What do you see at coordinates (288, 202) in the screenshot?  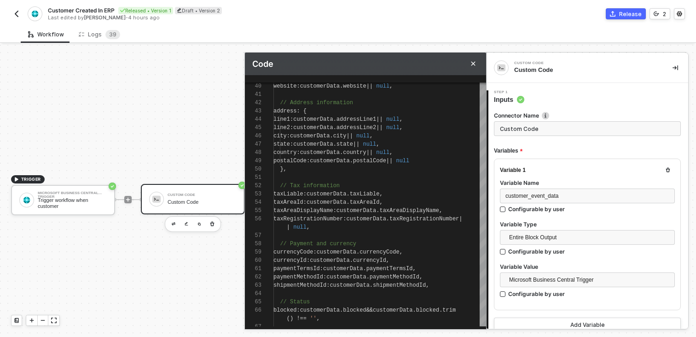 I see `span: taxAreaId` at bounding box center [288, 202].